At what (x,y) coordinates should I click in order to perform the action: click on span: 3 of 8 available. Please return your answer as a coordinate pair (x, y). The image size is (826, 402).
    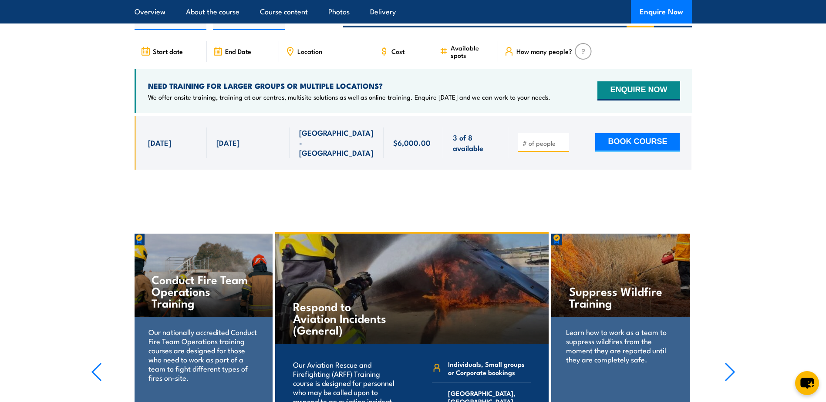
    Looking at the image, I should click on (475, 142).